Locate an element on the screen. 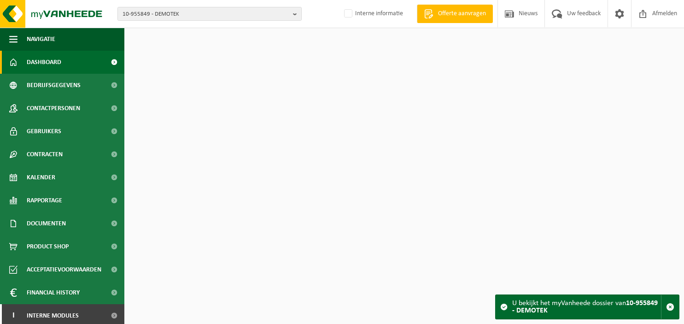 The image size is (684, 324). div: U bekijkt het myVanheede dossier van is located at coordinates (587, 307).